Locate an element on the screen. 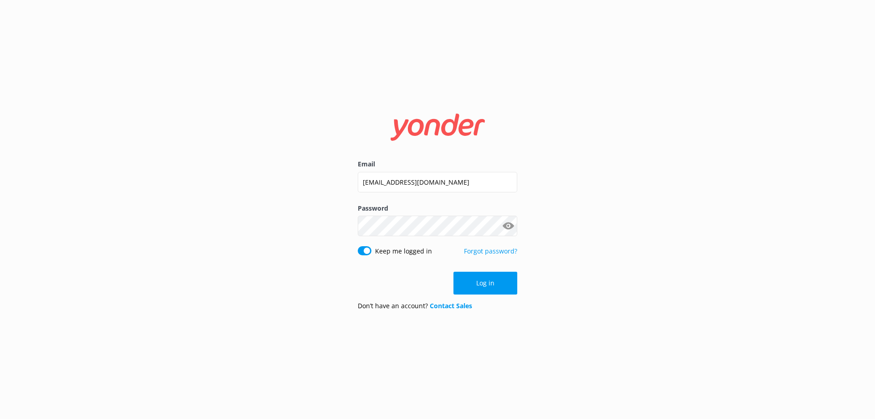 The width and height of the screenshot is (875, 419). button: Show password is located at coordinates (508, 226).